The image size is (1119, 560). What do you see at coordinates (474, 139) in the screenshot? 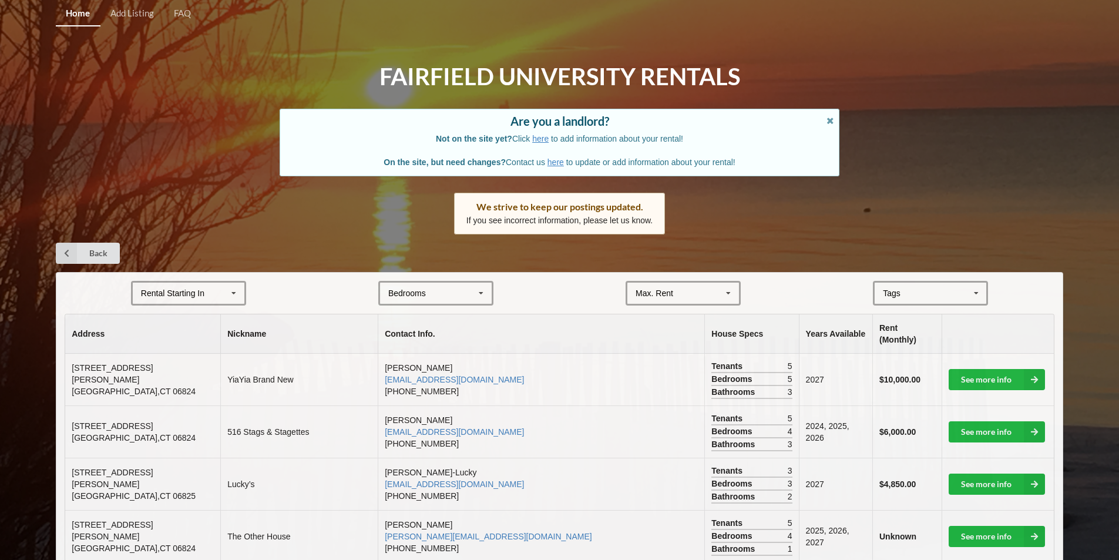
I see `b: Not on the site yet?` at bounding box center [474, 139].